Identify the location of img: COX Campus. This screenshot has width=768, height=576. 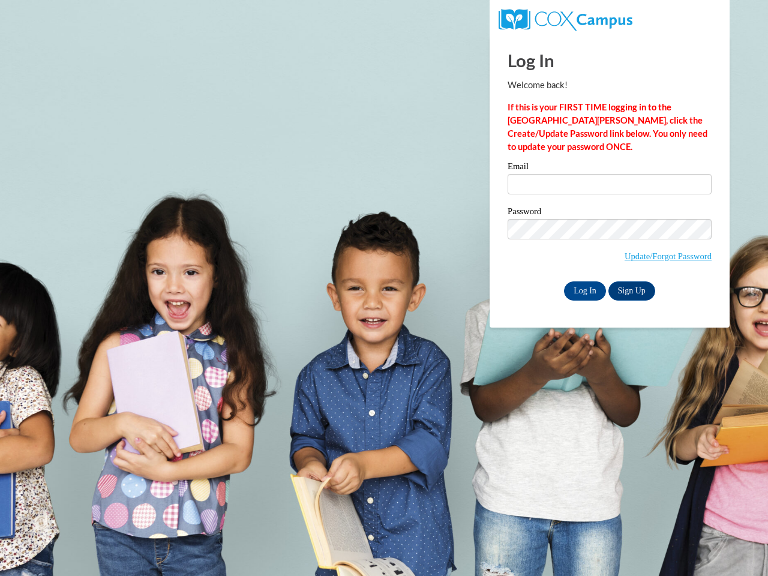
(565, 20).